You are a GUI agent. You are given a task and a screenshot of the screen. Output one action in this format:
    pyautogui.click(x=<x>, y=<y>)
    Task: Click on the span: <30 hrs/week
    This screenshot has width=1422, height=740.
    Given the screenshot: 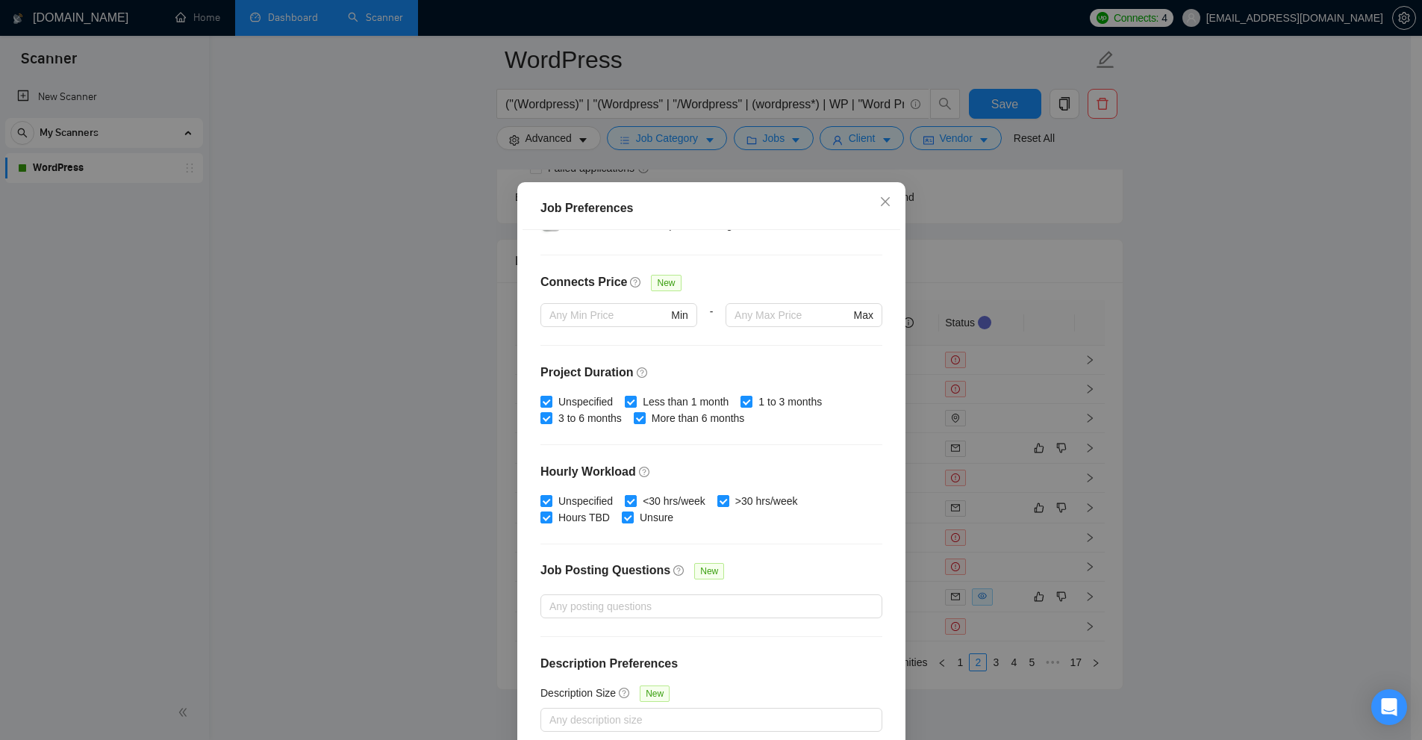 What is the action you would take?
    pyautogui.click(x=674, y=501)
    